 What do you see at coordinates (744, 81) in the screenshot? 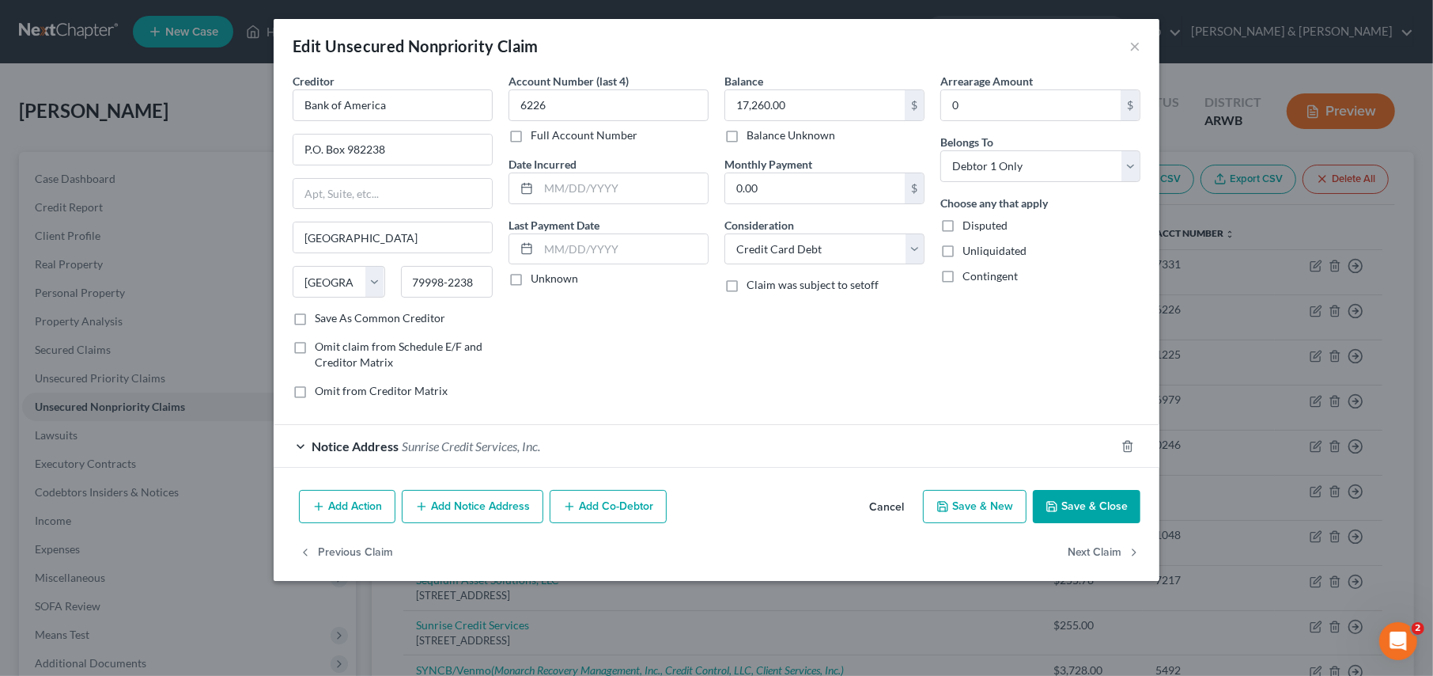
I see `label: Balance` at bounding box center [744, 81].